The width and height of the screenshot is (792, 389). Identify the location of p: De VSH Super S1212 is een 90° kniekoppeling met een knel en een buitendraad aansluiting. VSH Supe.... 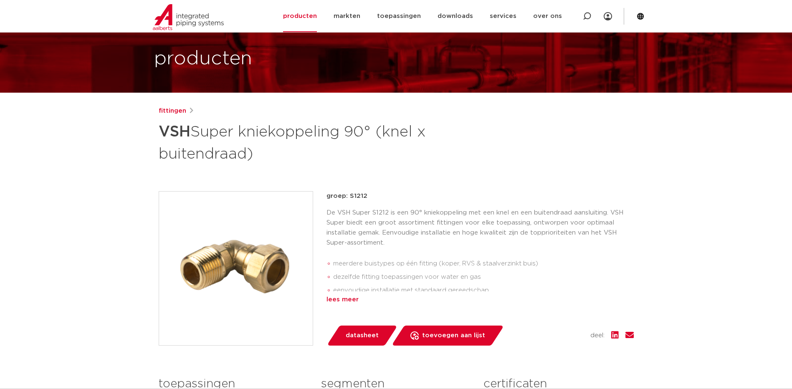
(480, 228).